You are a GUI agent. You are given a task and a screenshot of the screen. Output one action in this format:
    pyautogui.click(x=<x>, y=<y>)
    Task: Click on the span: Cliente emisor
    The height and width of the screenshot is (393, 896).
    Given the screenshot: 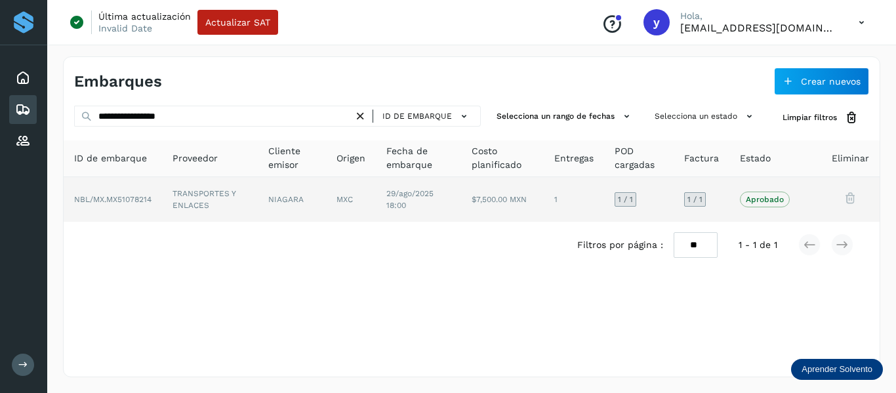 What is the action you would take?
    pyautogui.click(x=292, y=158)
    